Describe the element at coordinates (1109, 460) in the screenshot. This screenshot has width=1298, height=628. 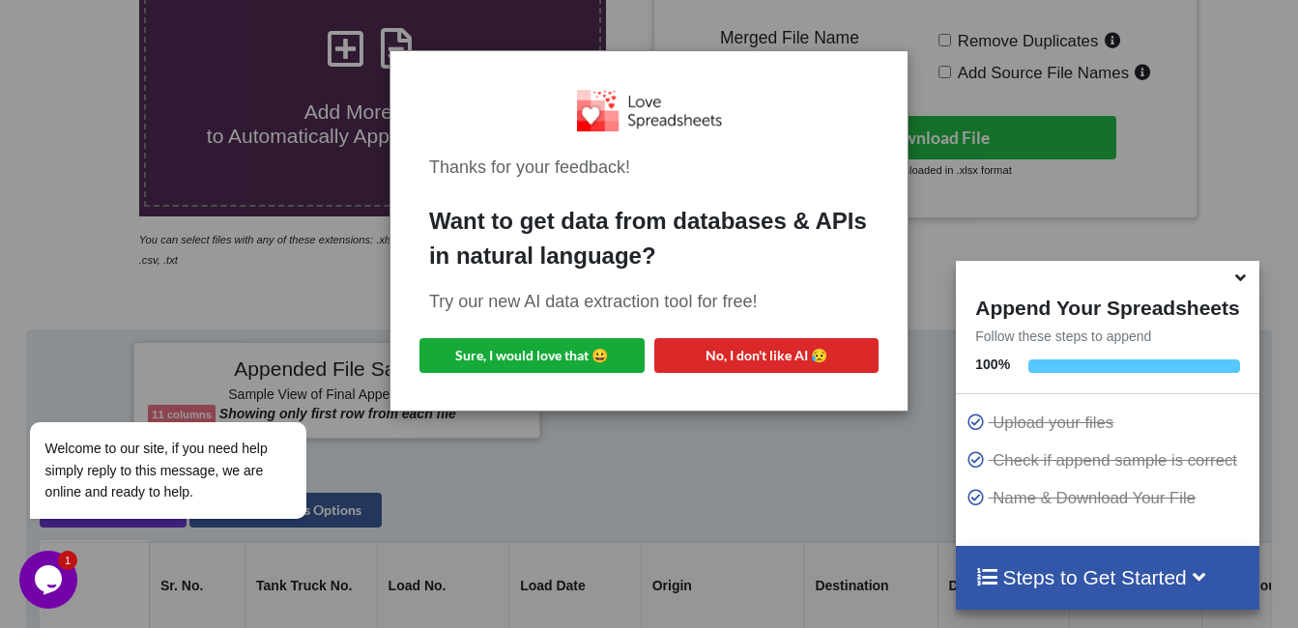
I see `p: Check if append sample is correct` at that location.